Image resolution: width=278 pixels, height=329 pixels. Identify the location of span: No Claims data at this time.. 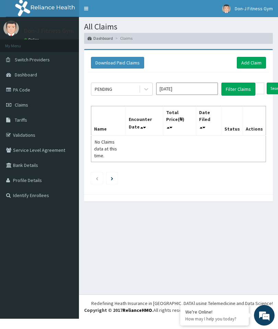
(105, 149).